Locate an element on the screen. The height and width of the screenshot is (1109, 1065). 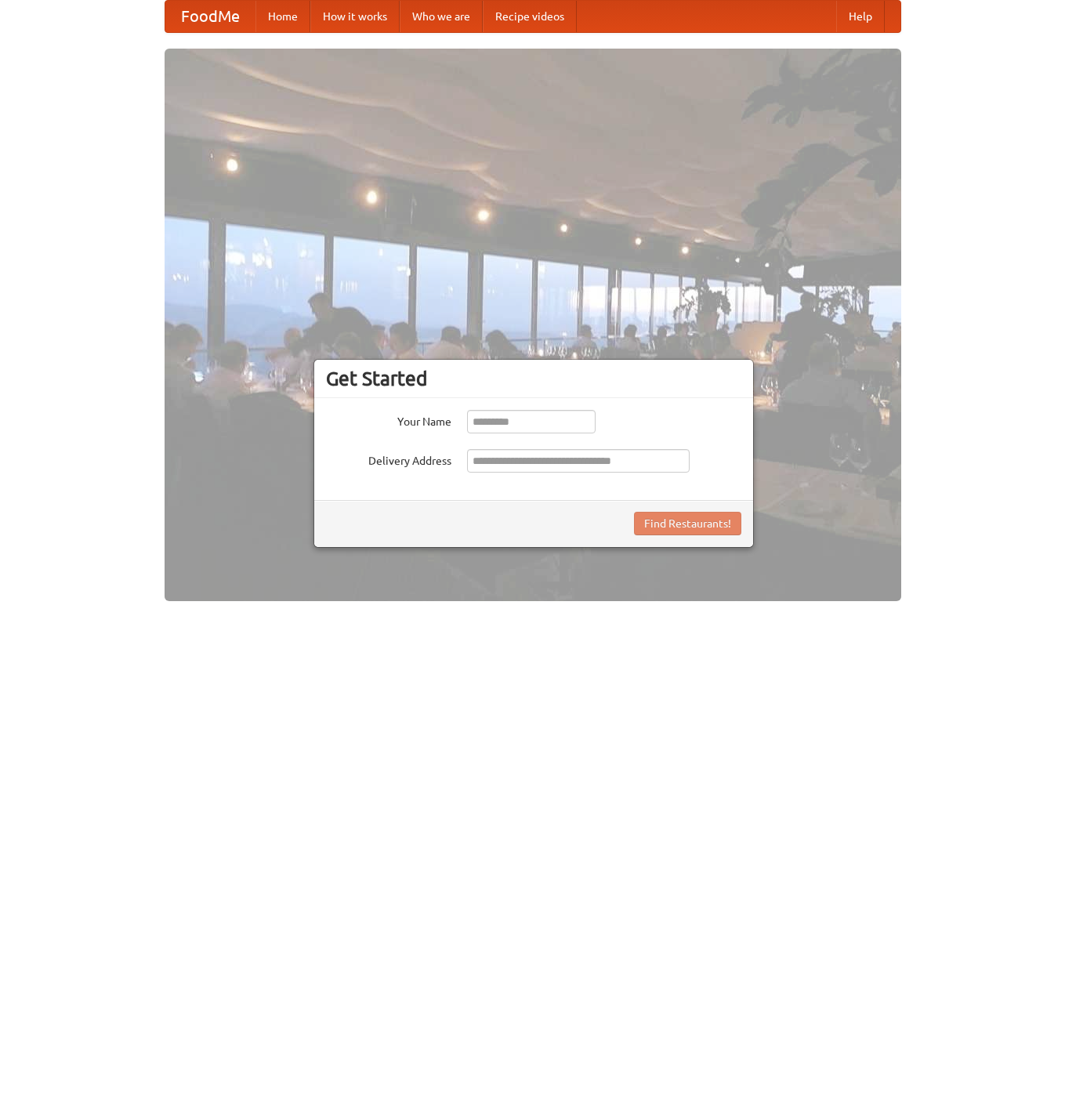
a: FoodMe is located at coordinates (210, 16).